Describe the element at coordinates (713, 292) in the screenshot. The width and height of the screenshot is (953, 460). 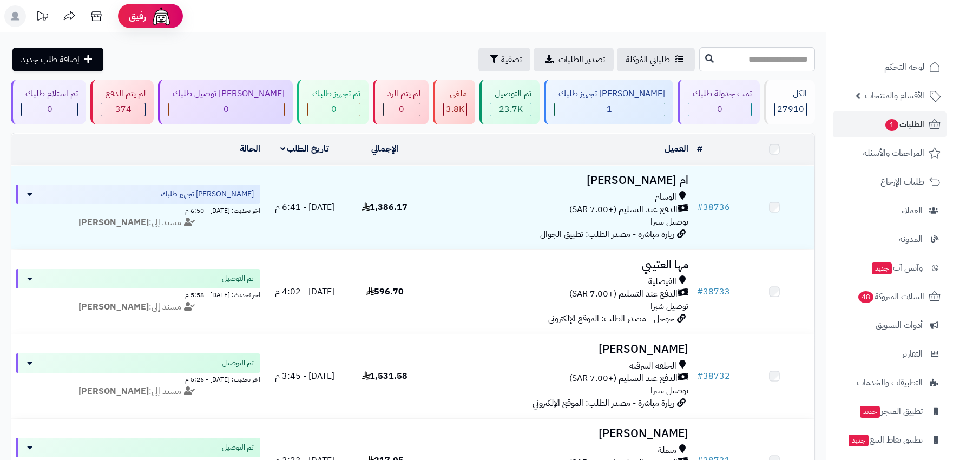
I see `a: #38733` at that location.